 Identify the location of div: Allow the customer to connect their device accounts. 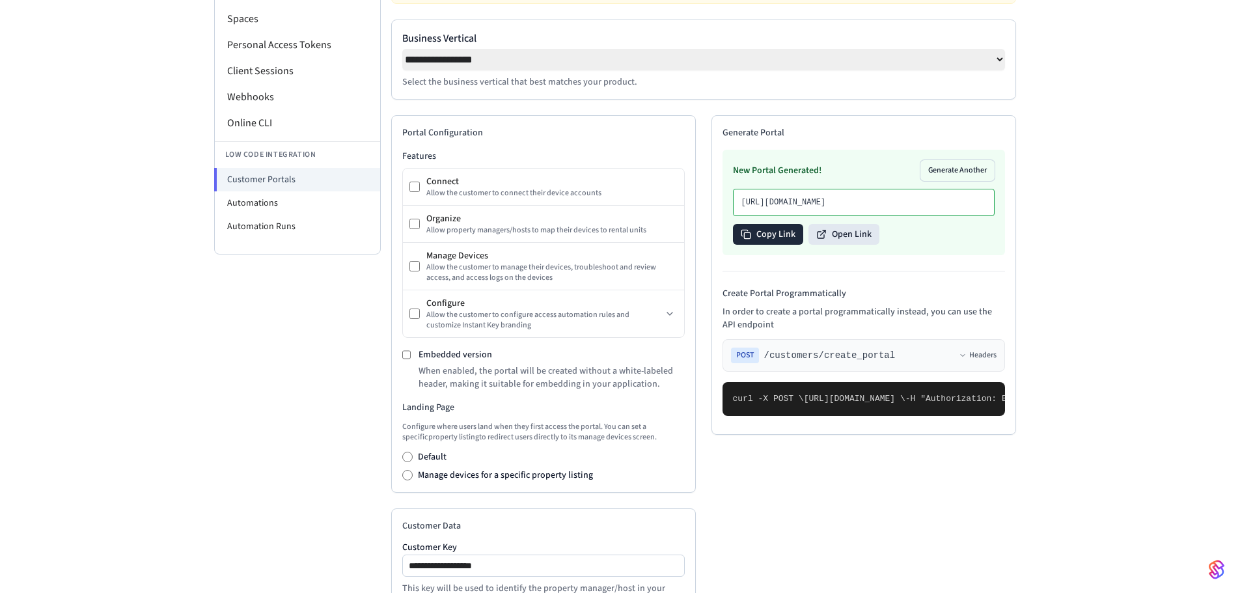
(552, 193).